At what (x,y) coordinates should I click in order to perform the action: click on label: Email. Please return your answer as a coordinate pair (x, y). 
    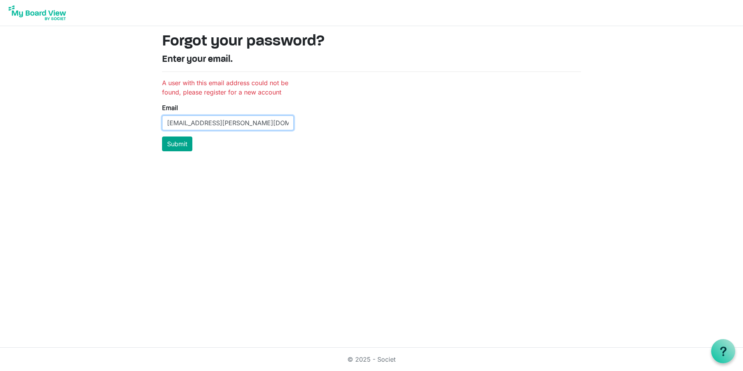
    Looking at the image, I should click on (170, 108).